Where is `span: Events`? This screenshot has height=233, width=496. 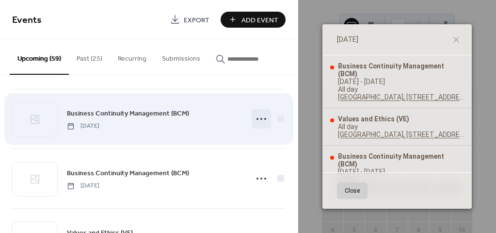 span: Events is located at coordinates (27, 20).